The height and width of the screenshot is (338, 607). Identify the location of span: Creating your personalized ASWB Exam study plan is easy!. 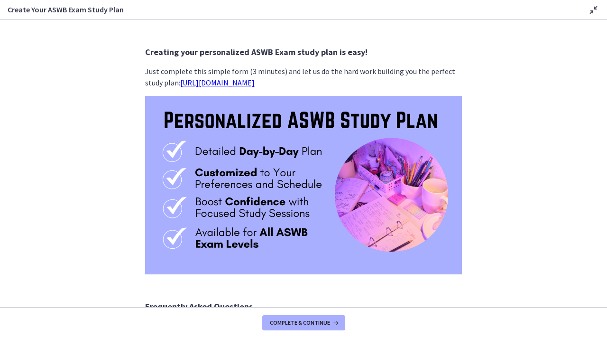
(256, 52).